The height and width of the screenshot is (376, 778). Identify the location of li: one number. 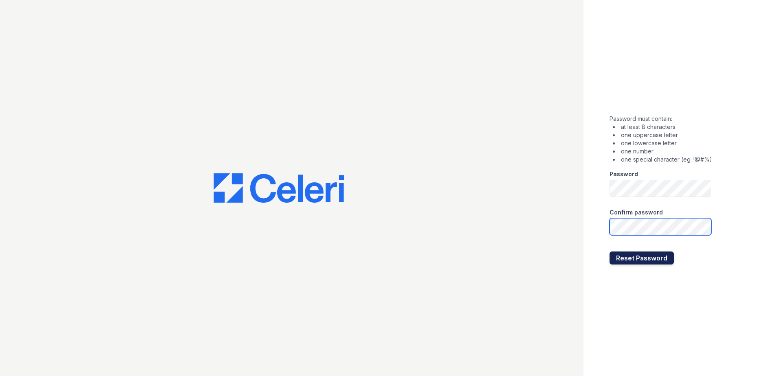
(663, 151).